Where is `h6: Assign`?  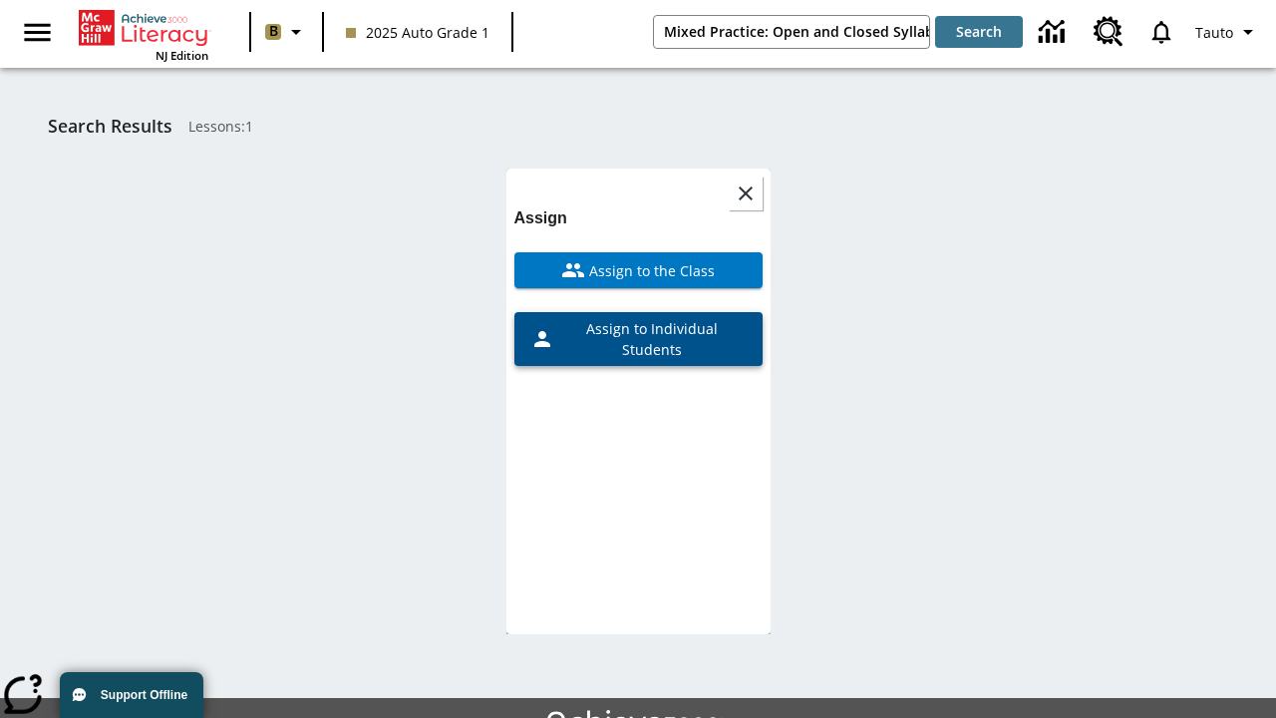
h6: Assign is located at coordinates (638, 218).